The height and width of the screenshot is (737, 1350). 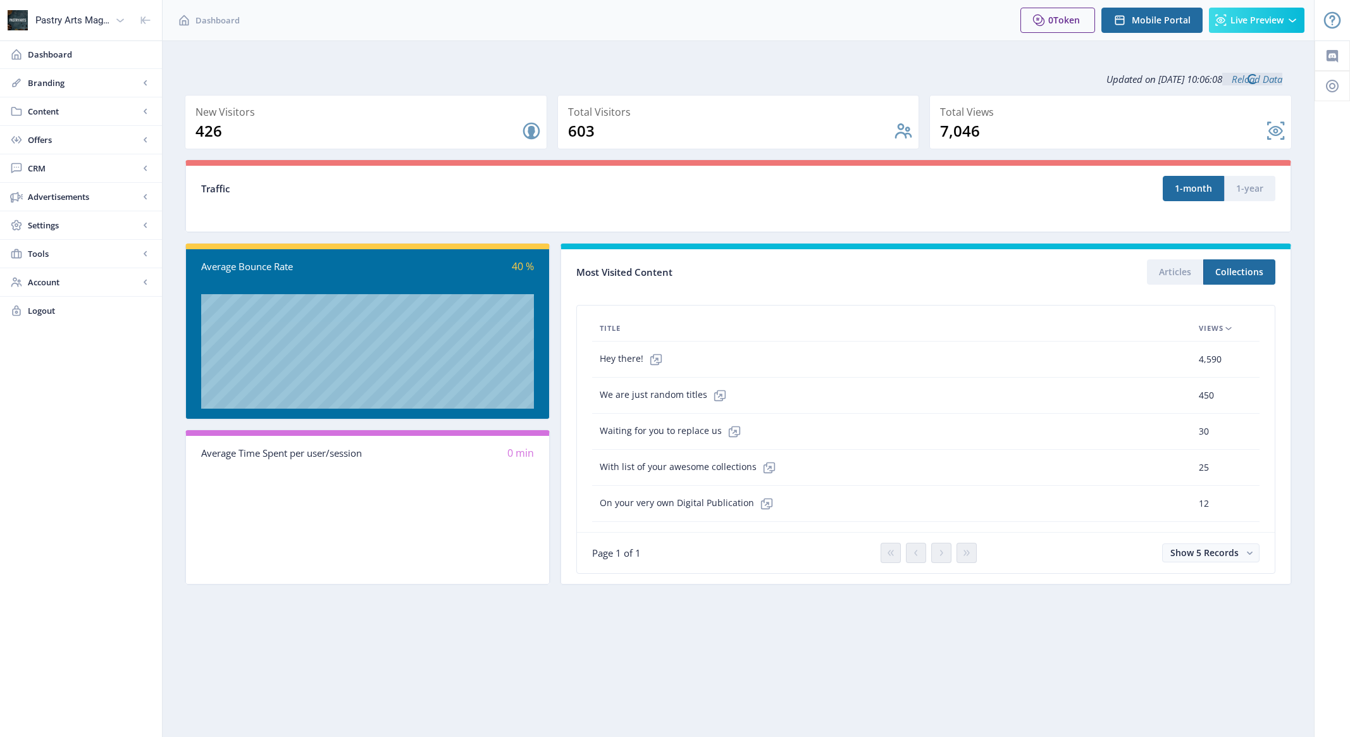 I want to click on div: Traffic, so click(x=470, y=189).